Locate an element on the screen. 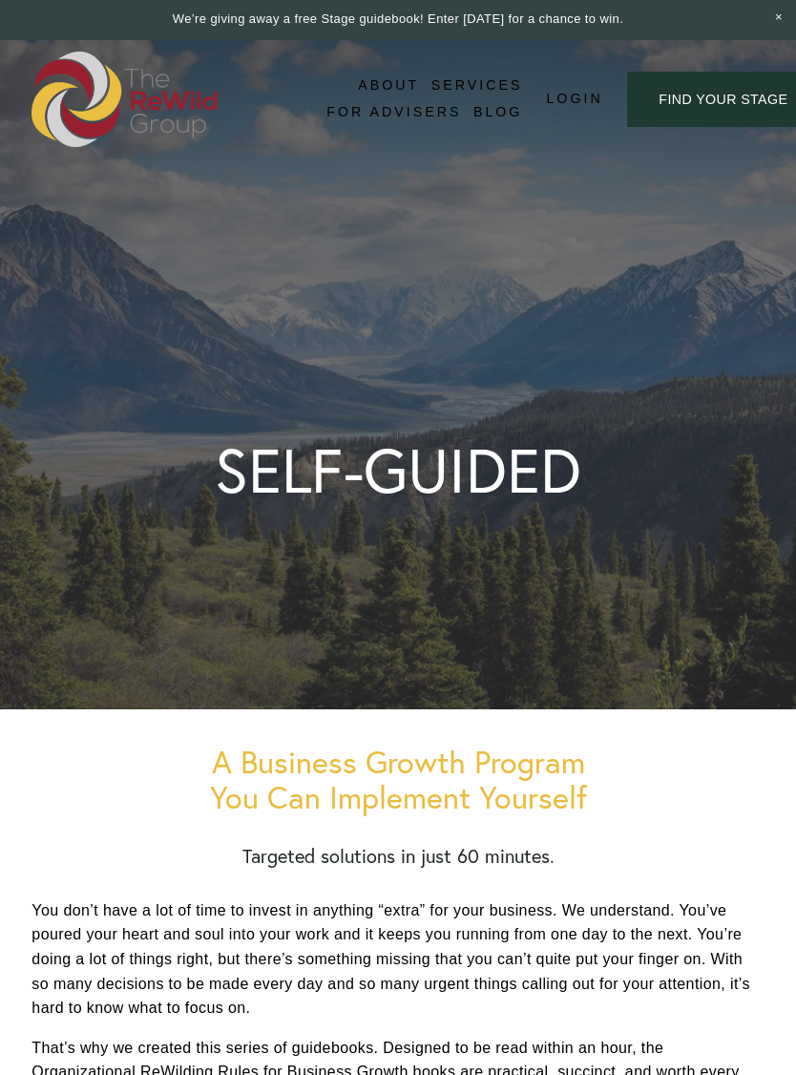 This screenshot has height=1075, width=796. a: Blog is located at coordinates (499, 113).